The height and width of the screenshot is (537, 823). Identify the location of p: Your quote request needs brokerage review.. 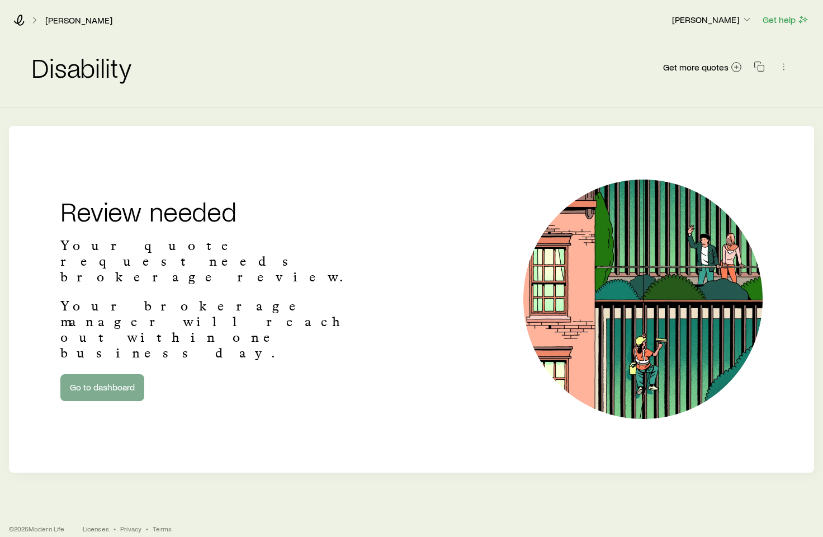
(206, 261).